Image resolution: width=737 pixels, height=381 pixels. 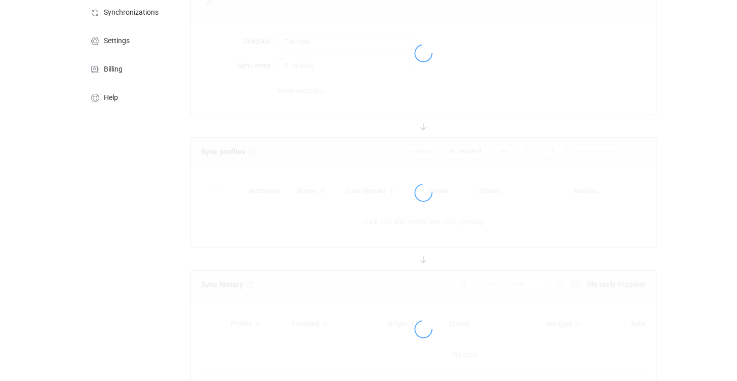 I want to click on span: Settings, so click(x=117, y=41).